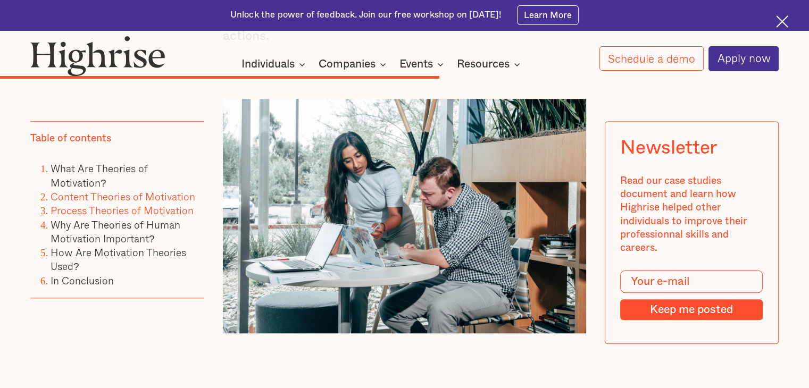 Image resolution: width=809 pixels, height=388 pixels. What do you see at coordinates (71, 138) in the screenshot?
I see `div: Table of contents` at bounding box center [71, 138].